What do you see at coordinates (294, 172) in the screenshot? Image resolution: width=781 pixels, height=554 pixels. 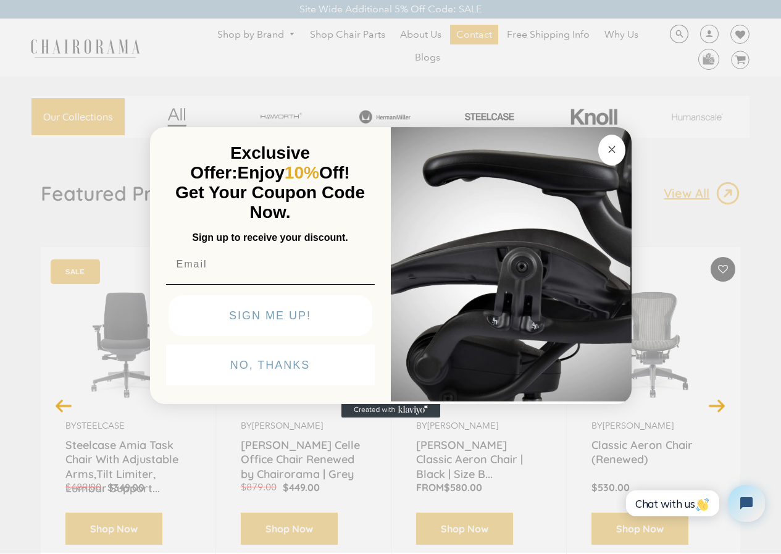 I see `span: Enjoy Off!` at bounding box center [294, 172].